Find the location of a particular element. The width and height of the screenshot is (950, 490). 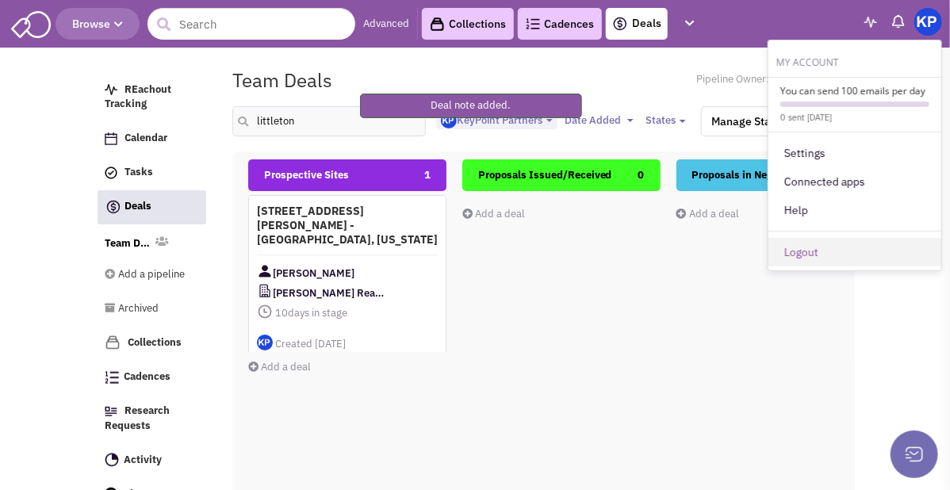

span: Activity is located at coordinates (143, 459).